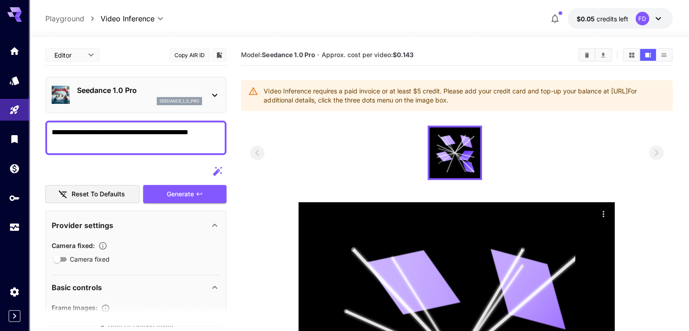 The height and width of the screenshot is (331, 689). Describe the element at coordinates (190, 55) in the screenshot. I see `button: Copy AIR ID` at that location.